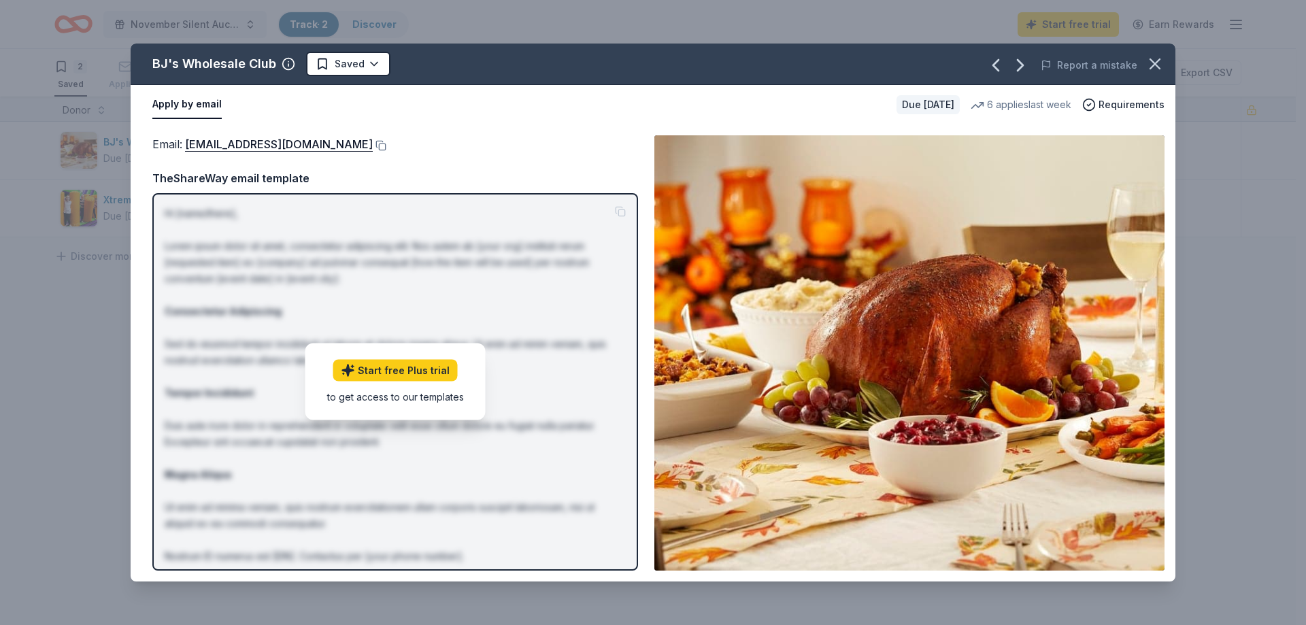 Image resolution: width=1306 pixels, height=625 pixels. I want to click on button: Apply by email, so click(187, 105).